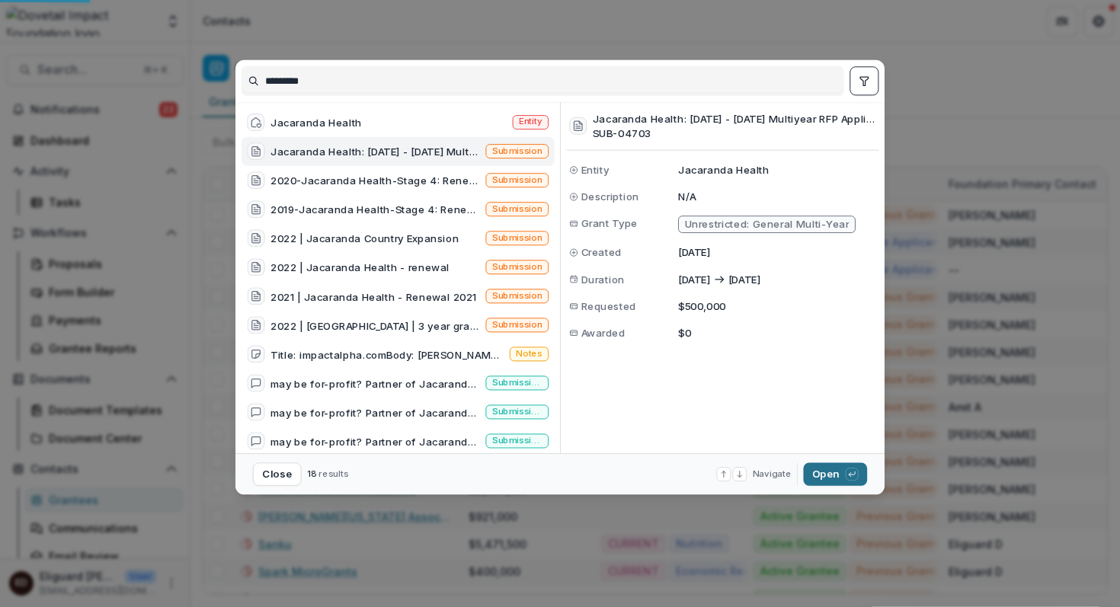 This screenshot has height=607, width=1120. I want to click on span: Unrestricted: General Multi-Year, so click(767, 225).